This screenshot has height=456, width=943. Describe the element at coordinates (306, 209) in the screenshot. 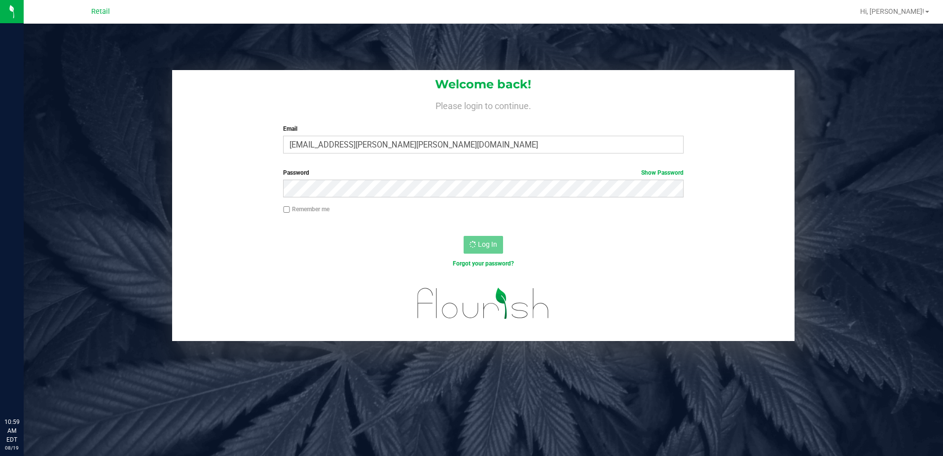

I see `label: Remember me` at that location.